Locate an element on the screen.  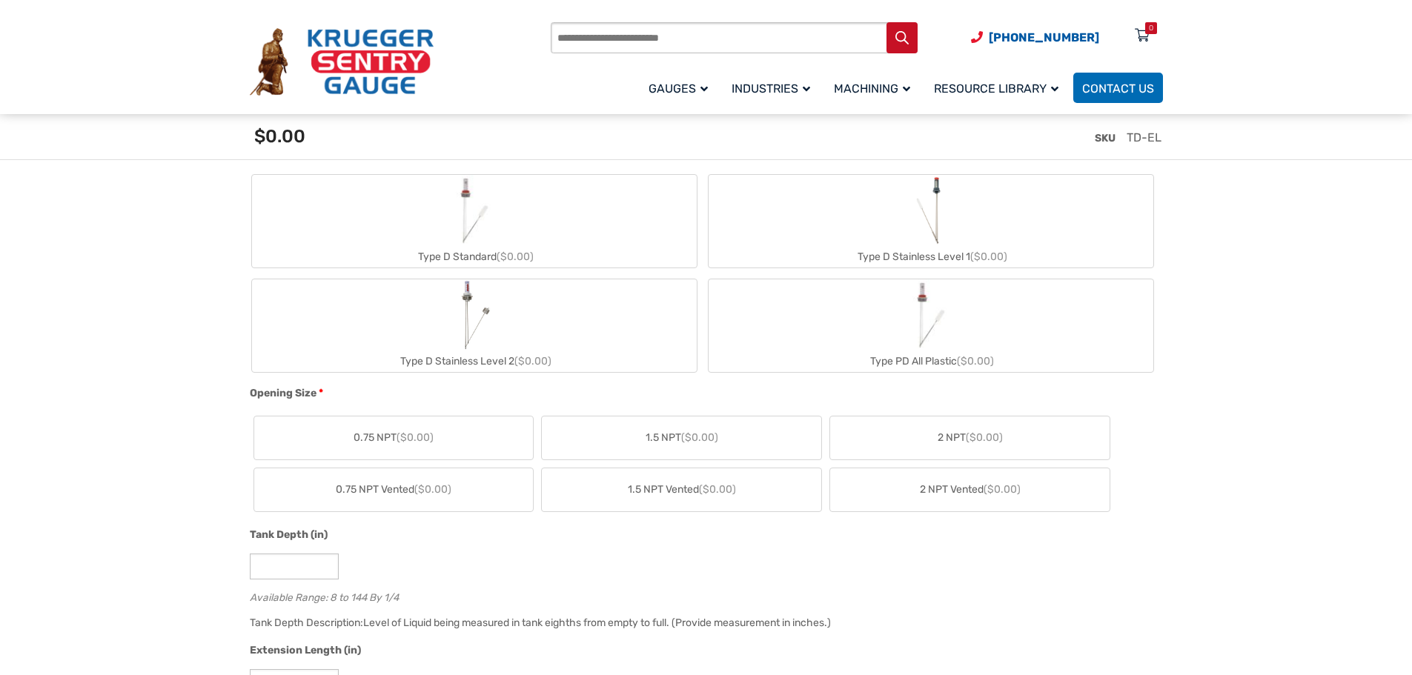
span: Opening Size is located at coordinates (283, 393).